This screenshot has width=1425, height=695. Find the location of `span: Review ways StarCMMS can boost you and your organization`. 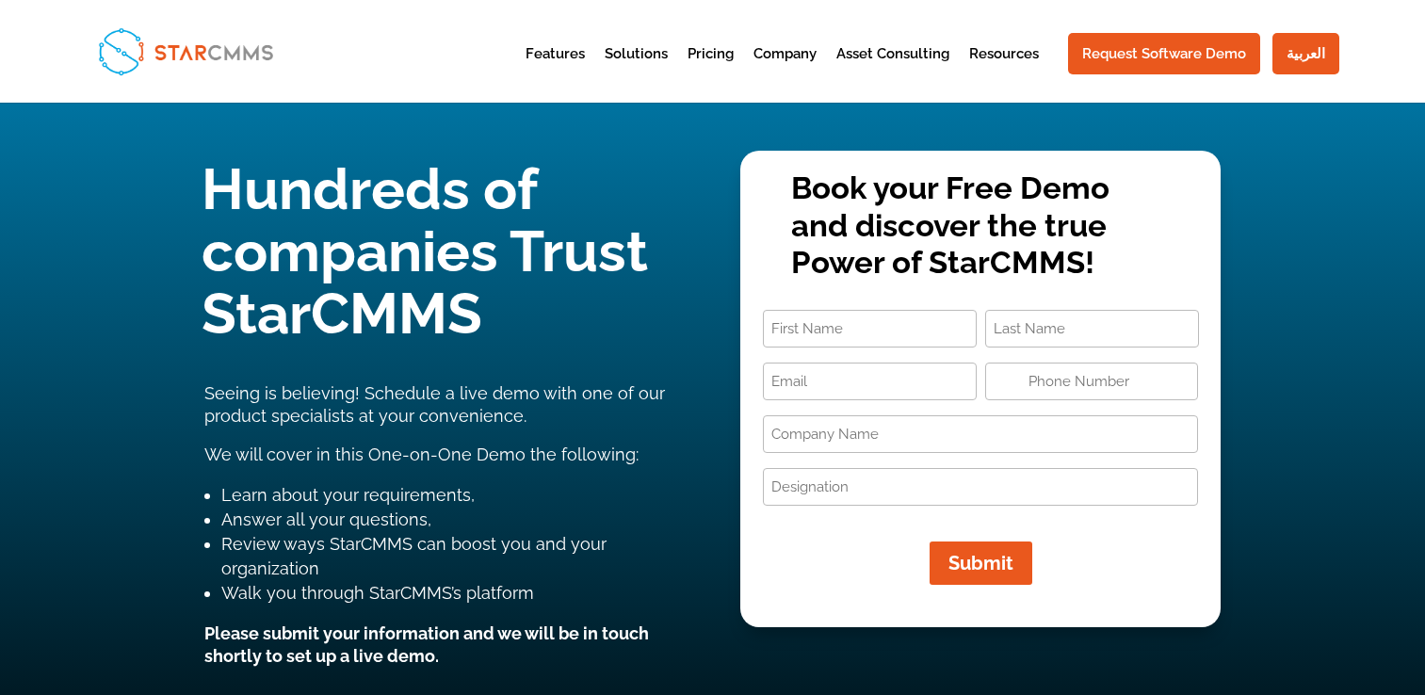

span: Review ways StarCMMS can boost you and your organization is located at coordinates (413, 556).